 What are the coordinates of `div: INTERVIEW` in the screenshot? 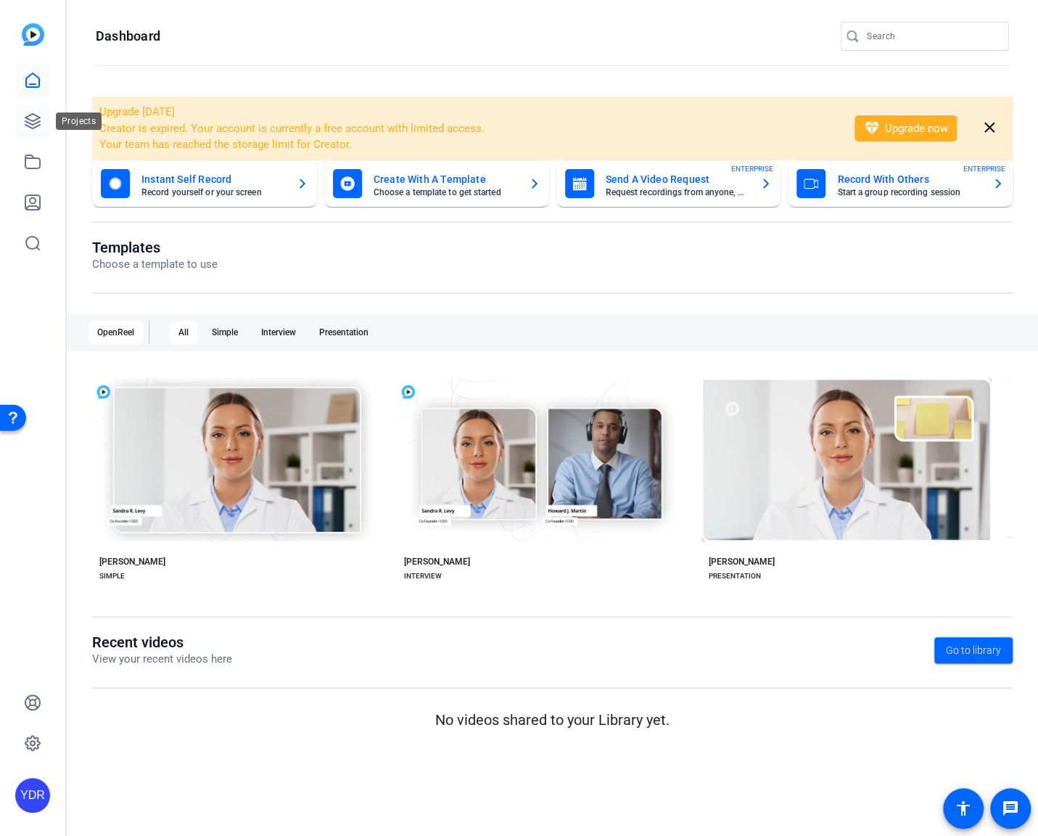 It's located at (423, 576).